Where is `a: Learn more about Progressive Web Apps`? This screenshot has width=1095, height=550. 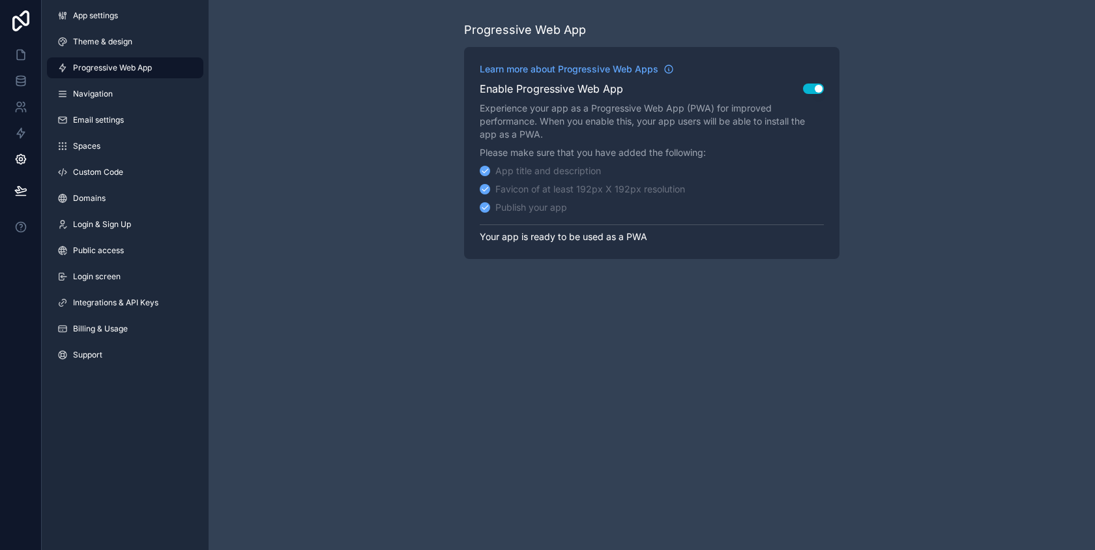 a: Learn more about Progressive Web Apps is located at coordinates (577, 69).